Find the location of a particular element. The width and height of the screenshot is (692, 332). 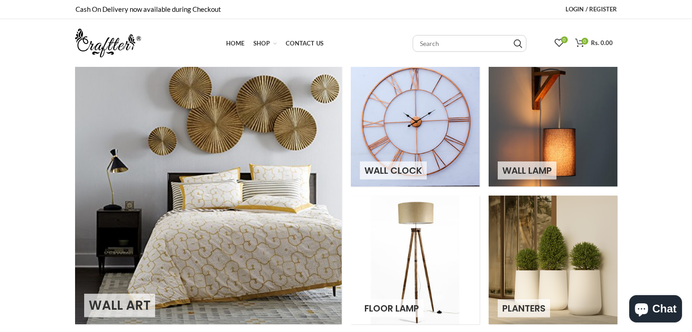

a: 0 Rs. 0.00 is located at coordinates (594, 43).